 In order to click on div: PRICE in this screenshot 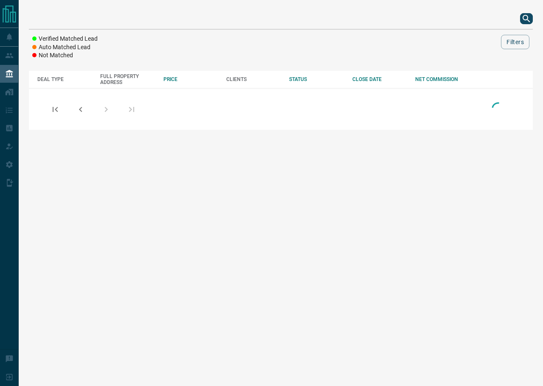, I will do `click(191, 79)`.